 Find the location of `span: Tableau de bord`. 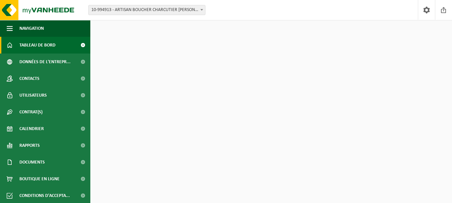

span: Tableau de bord is located at coordinates (37, 45).